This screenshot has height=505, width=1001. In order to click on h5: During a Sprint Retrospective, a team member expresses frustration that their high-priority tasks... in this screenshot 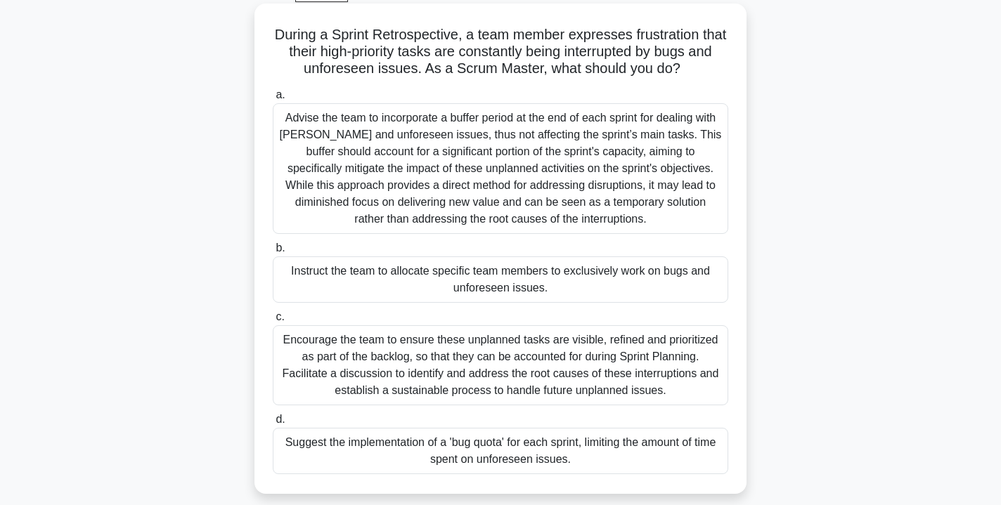, I will do `click(500, 52)`.